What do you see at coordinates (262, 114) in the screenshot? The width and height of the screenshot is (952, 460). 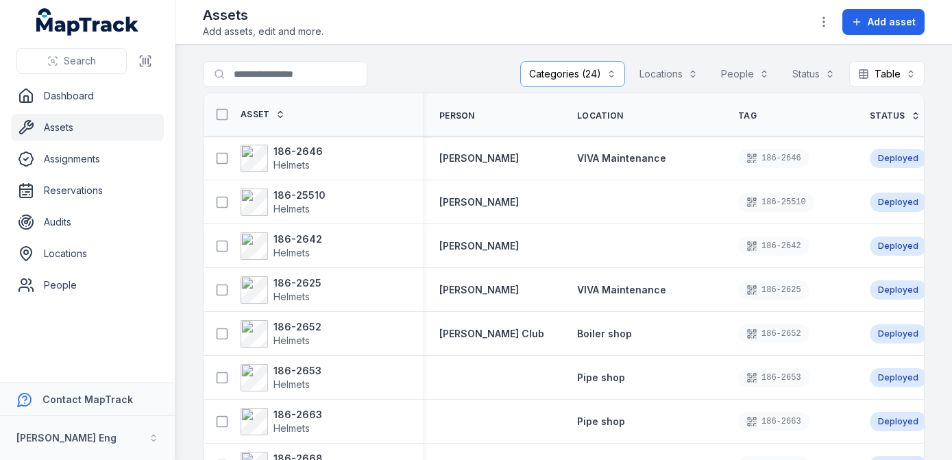 I see `a: Asset` at bounding box center [262, 114].